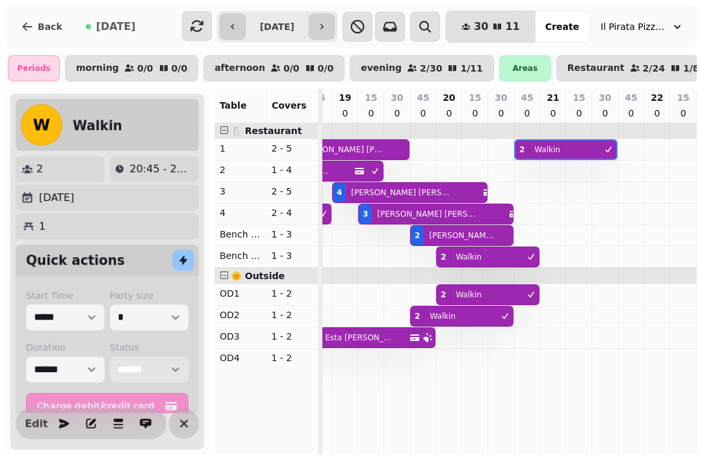  I want to click on span: 30, so click(481, 27).